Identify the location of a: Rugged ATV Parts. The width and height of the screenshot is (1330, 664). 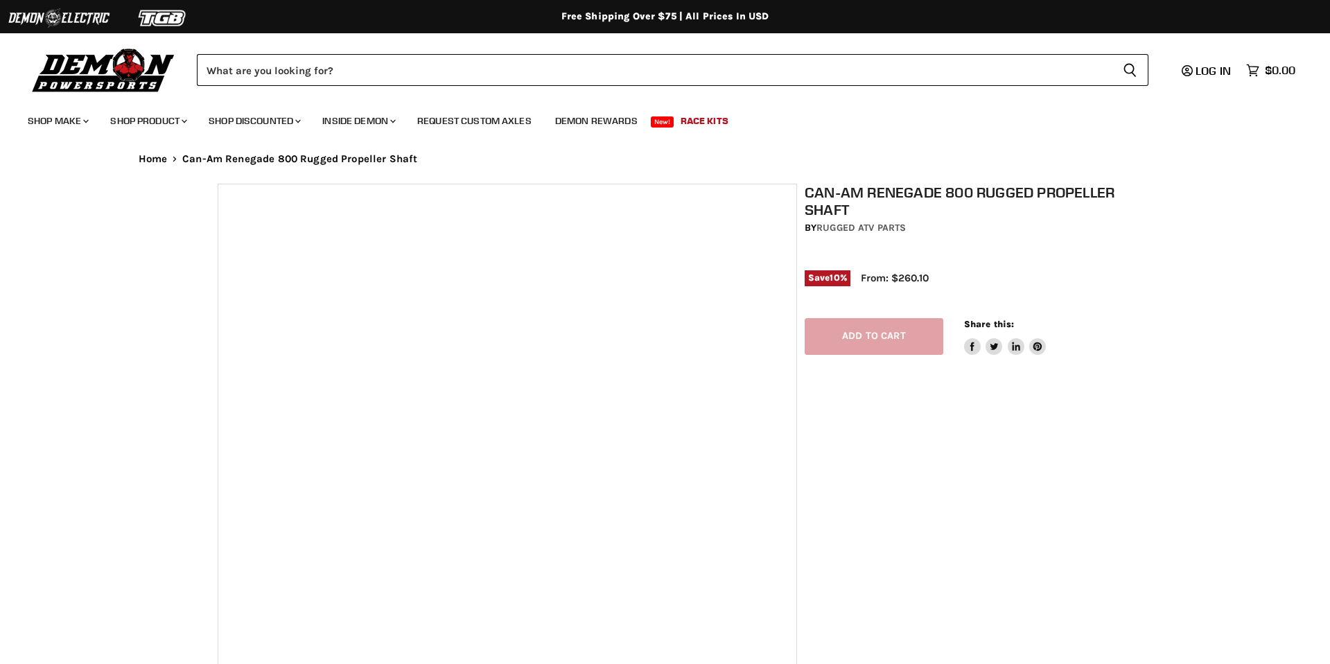
(861, 227).